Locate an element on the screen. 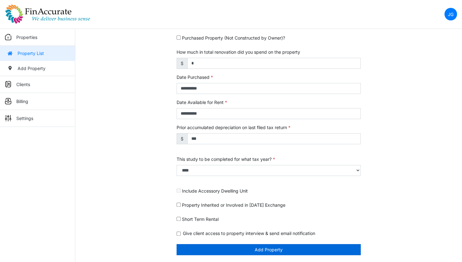  img: sidemenu_properties.png is located at coordinates (8, 37).